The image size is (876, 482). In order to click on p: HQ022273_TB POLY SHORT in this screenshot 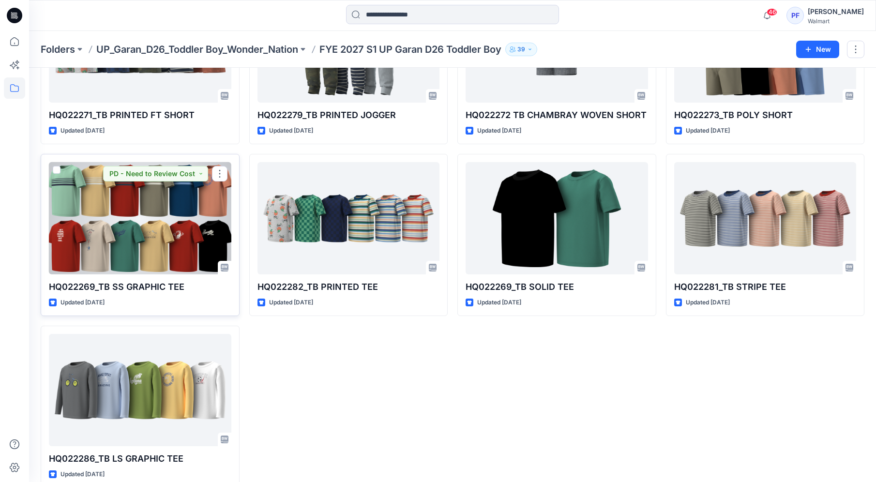, I will do `click(765, 115)`.